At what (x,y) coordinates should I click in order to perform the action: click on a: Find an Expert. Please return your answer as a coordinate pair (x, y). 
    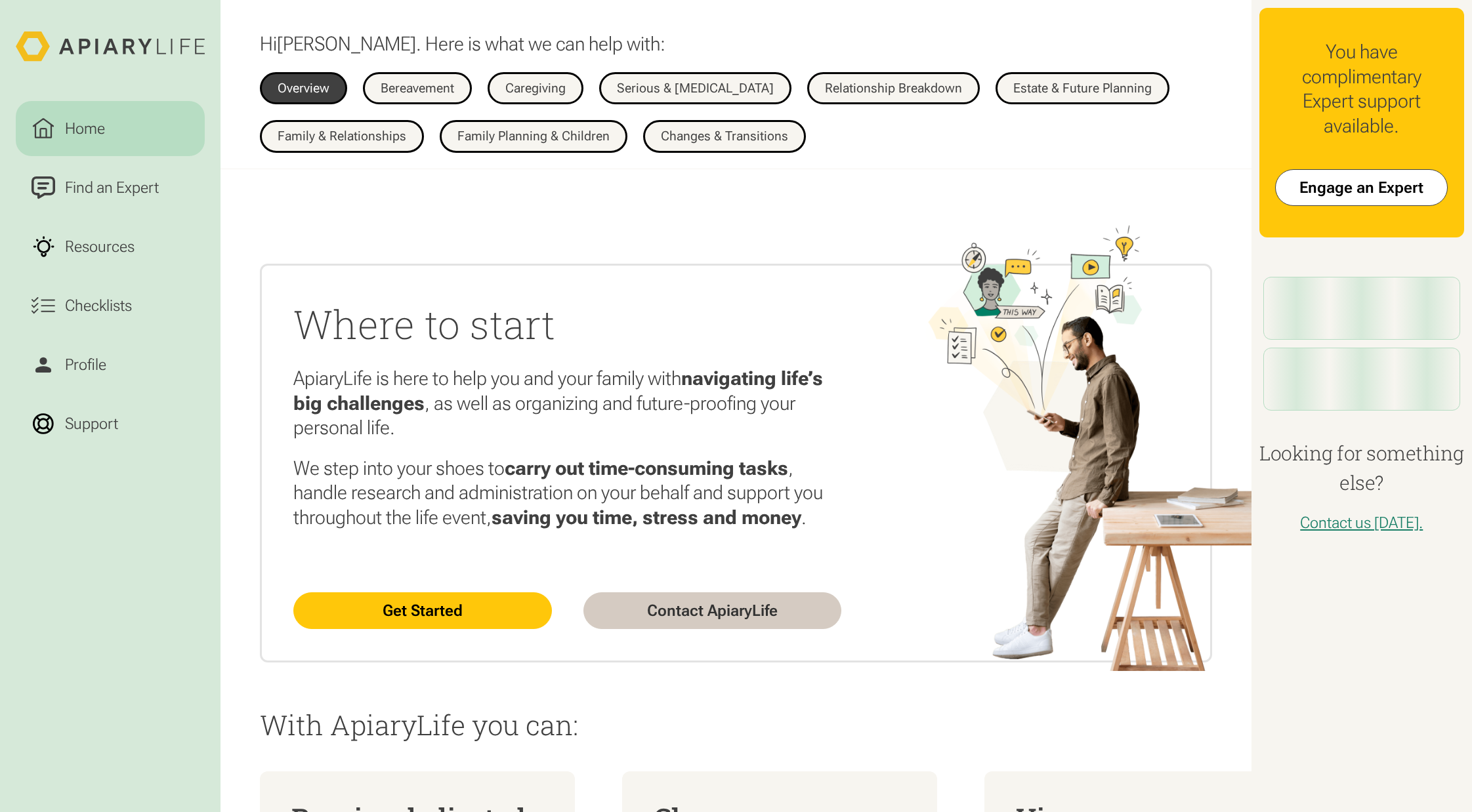
    Looking at the image, I should click on (110, 188).